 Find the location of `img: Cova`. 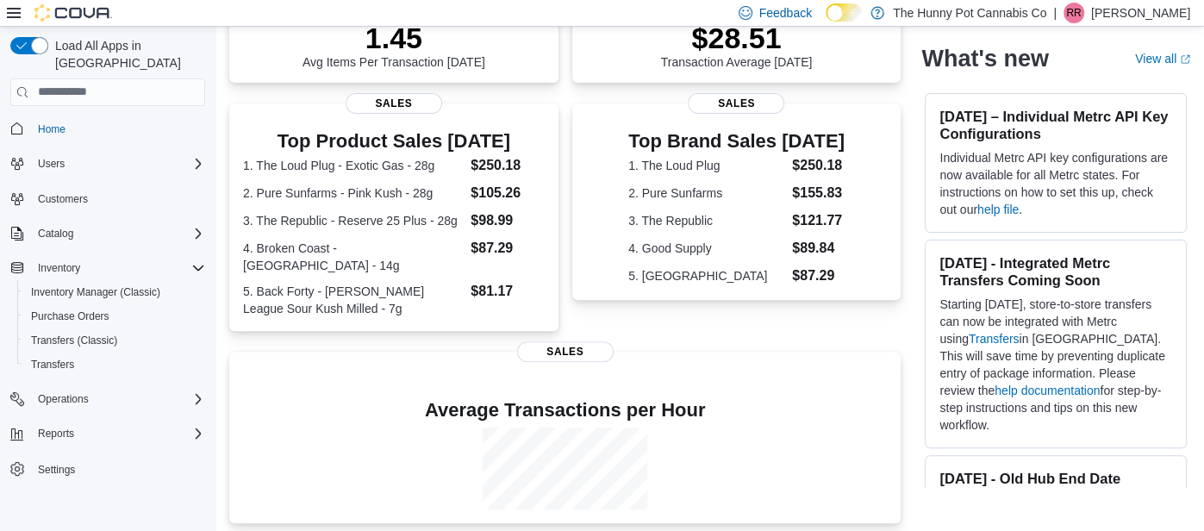

img: Cova is located at coordinates (73, 13).